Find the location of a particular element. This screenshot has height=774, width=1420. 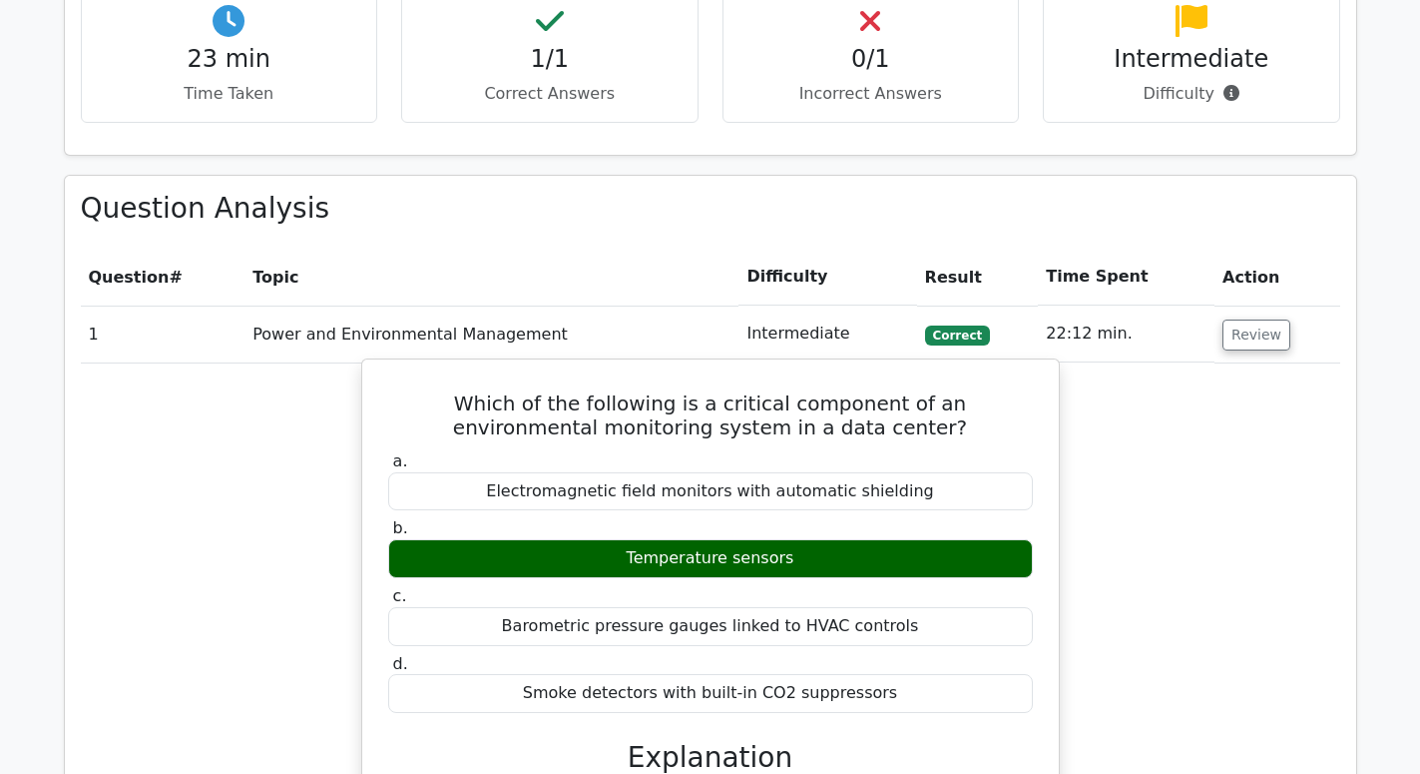

span: Question is located at coordinates (129, 277).